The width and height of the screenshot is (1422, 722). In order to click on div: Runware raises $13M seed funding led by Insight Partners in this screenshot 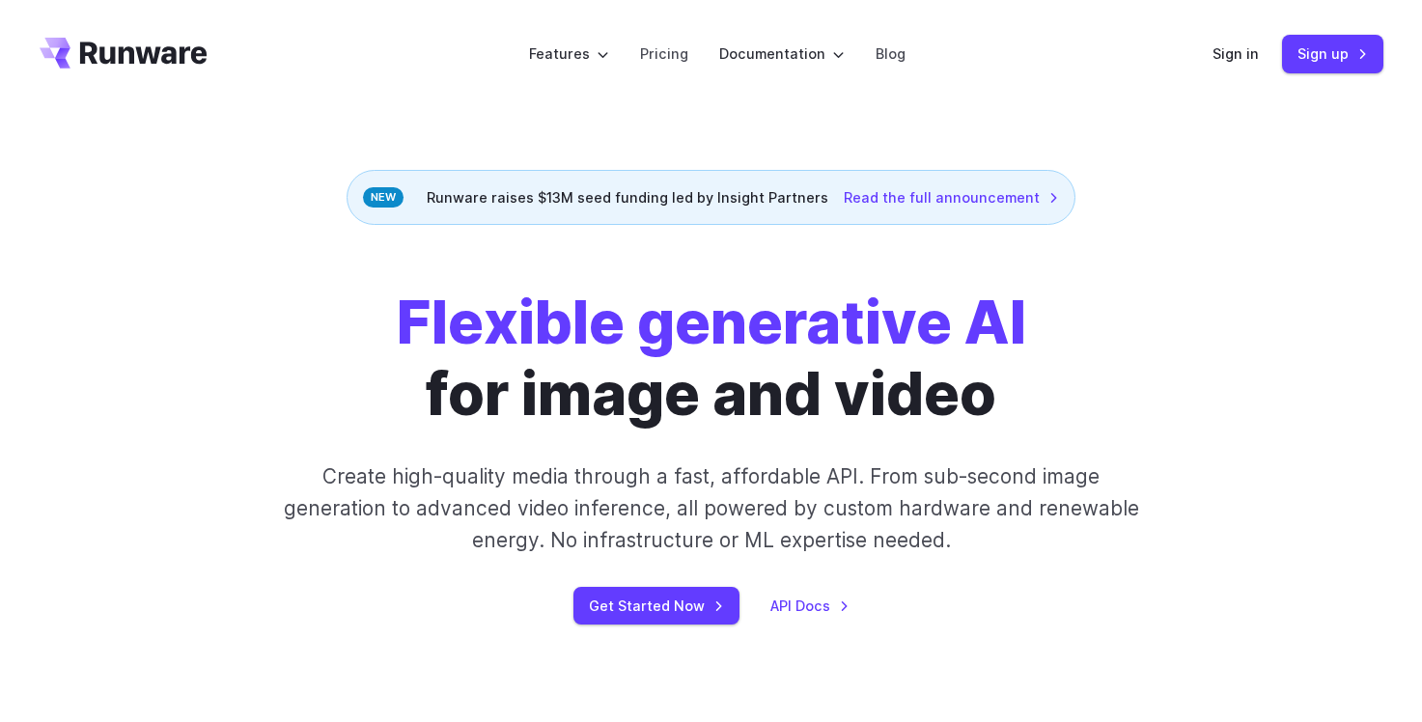, I will do `click(711, 197)`.